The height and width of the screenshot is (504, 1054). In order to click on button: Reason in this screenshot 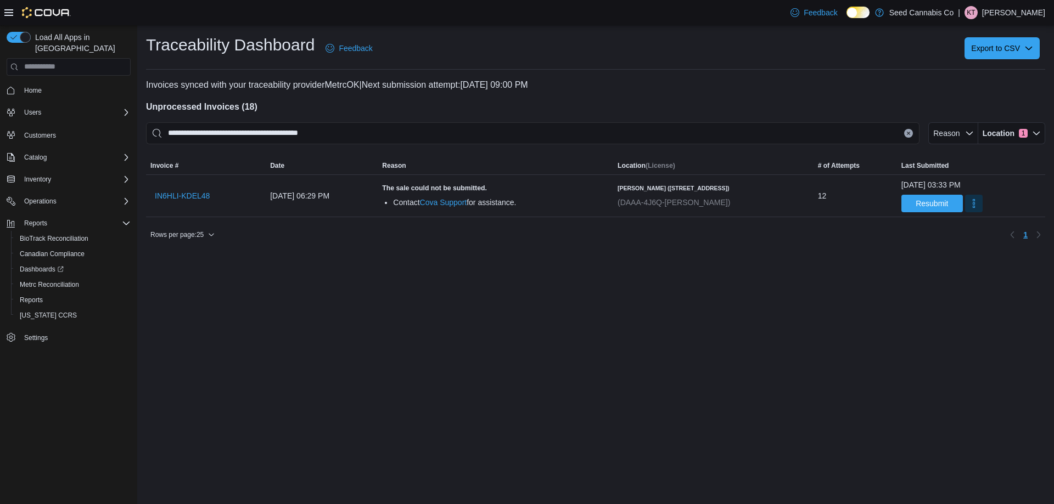, I will do `click(953, 133)`.